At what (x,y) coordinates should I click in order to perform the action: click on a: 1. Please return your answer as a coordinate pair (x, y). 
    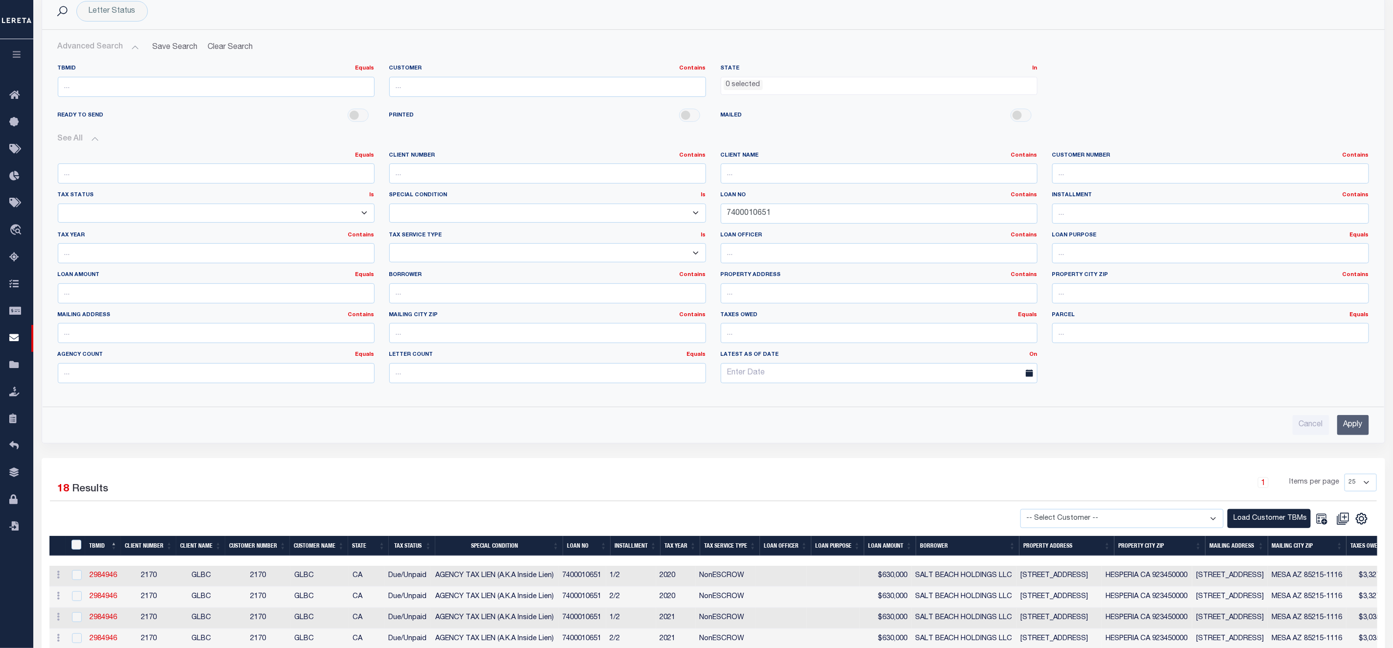
    Looking at the image, I should click on (1263, 483).